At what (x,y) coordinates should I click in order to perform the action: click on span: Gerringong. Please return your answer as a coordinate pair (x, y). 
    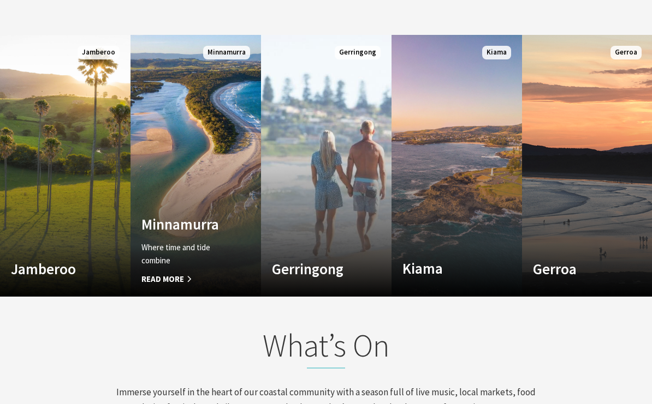
    Looking at the image, I should click on (357, 52).